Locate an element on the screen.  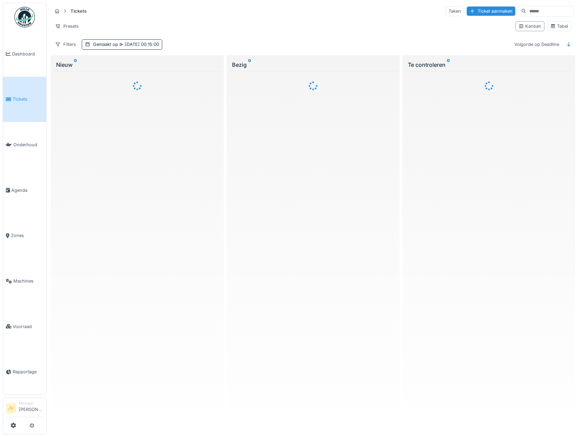
div: Presets is located at coordinates (67, 26).